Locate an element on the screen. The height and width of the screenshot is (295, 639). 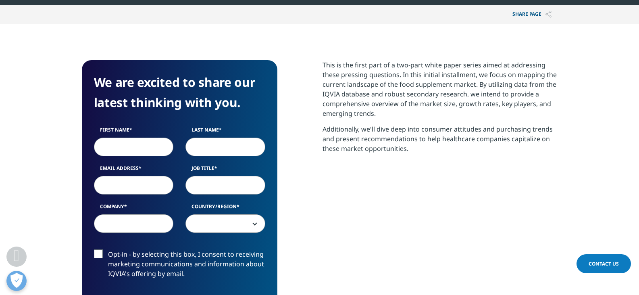
label: Opt-in - by selecting this box, I consent to receiving marketing communications and information a... is located at coordinates (179, 266).